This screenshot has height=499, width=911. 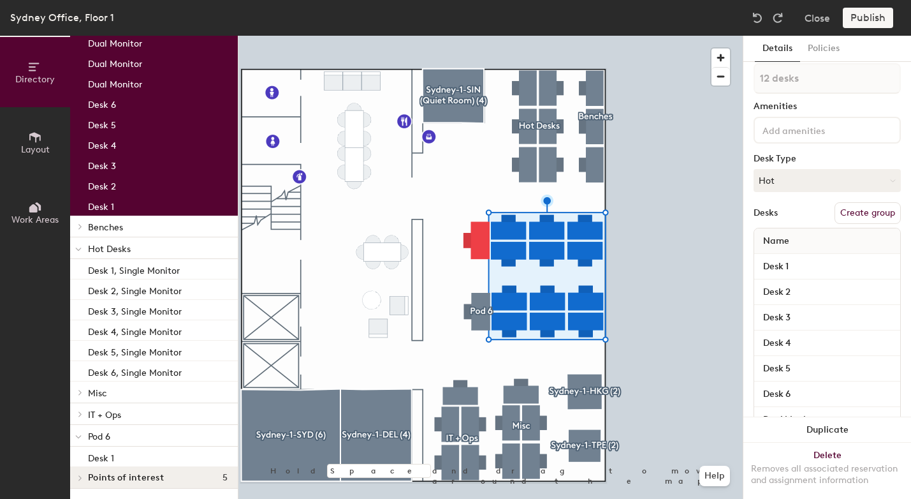 I want to click on span: Work Areas, so click(x=35, y=219).